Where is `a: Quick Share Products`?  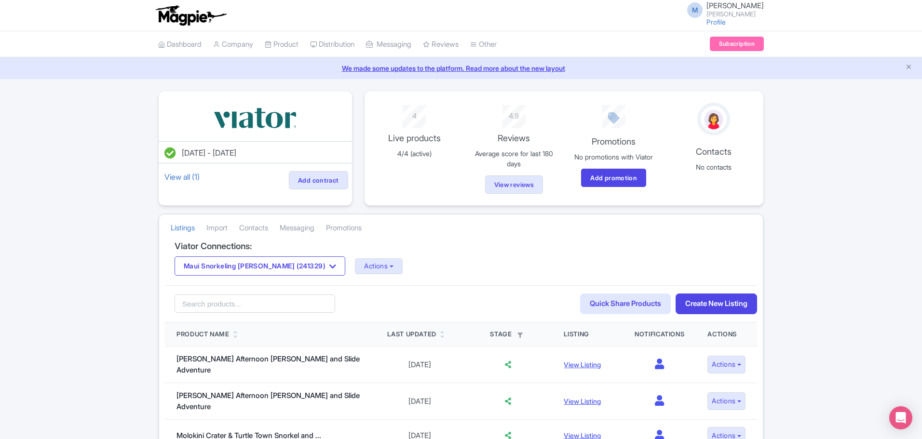 a: Quick Share Products is located at coordinates (626, 304).